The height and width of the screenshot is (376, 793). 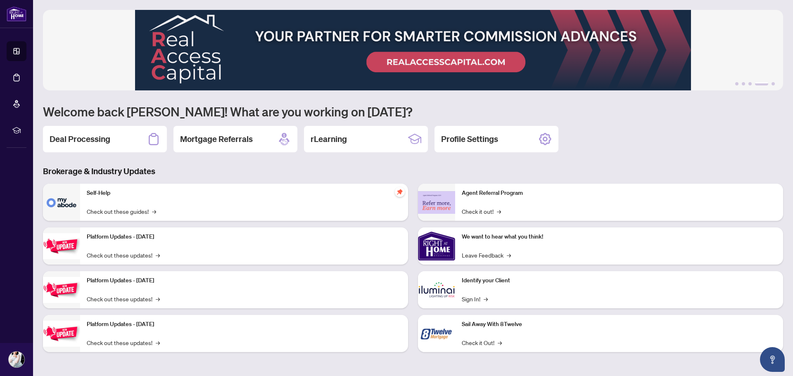 I want to click on img: Platform Updates - June 23, 2025, so click(x=62, y=334).